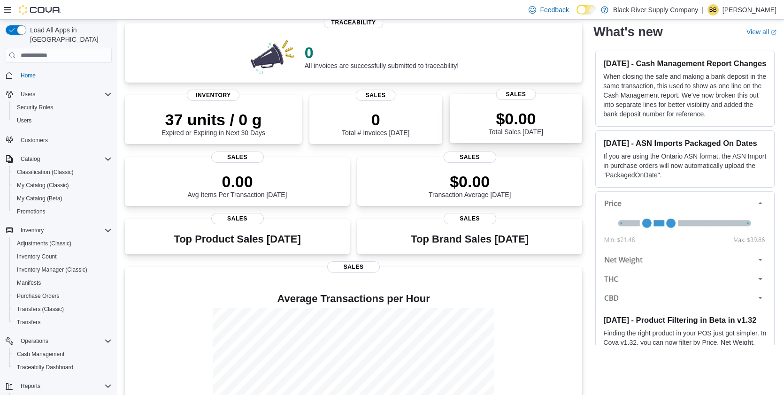 The image size is (784, 395). Describe the element at coordinates (713, 10) in the screenshot. I see `span: BB` at that location.